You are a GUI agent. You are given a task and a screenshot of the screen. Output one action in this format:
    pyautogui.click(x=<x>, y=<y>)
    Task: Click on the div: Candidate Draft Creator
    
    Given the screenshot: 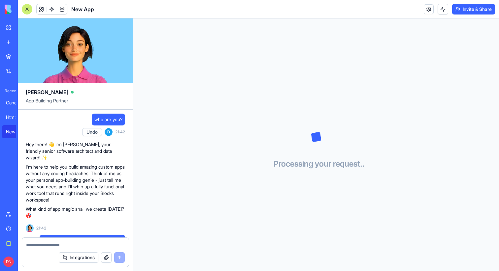 What is the action you would take?
    pyautogui.click(x=15, y=103)
    